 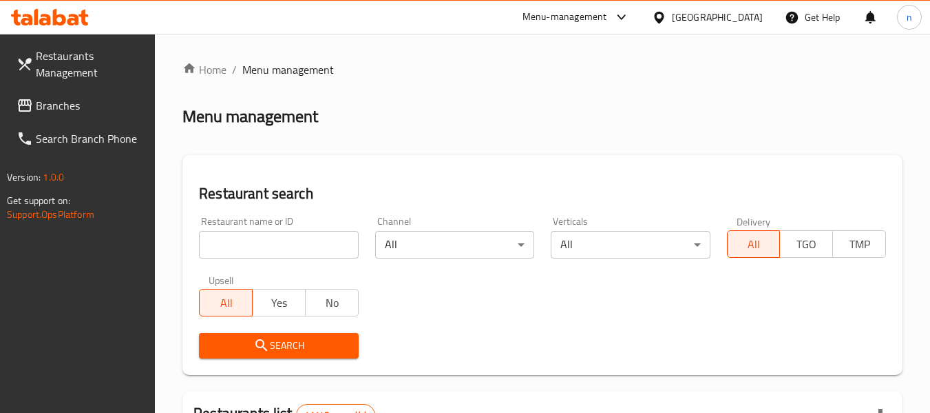 What do you see at coordinates (754, 221) in the screenshot?
I see `label: Delivery` at bounding box center [754, 221].